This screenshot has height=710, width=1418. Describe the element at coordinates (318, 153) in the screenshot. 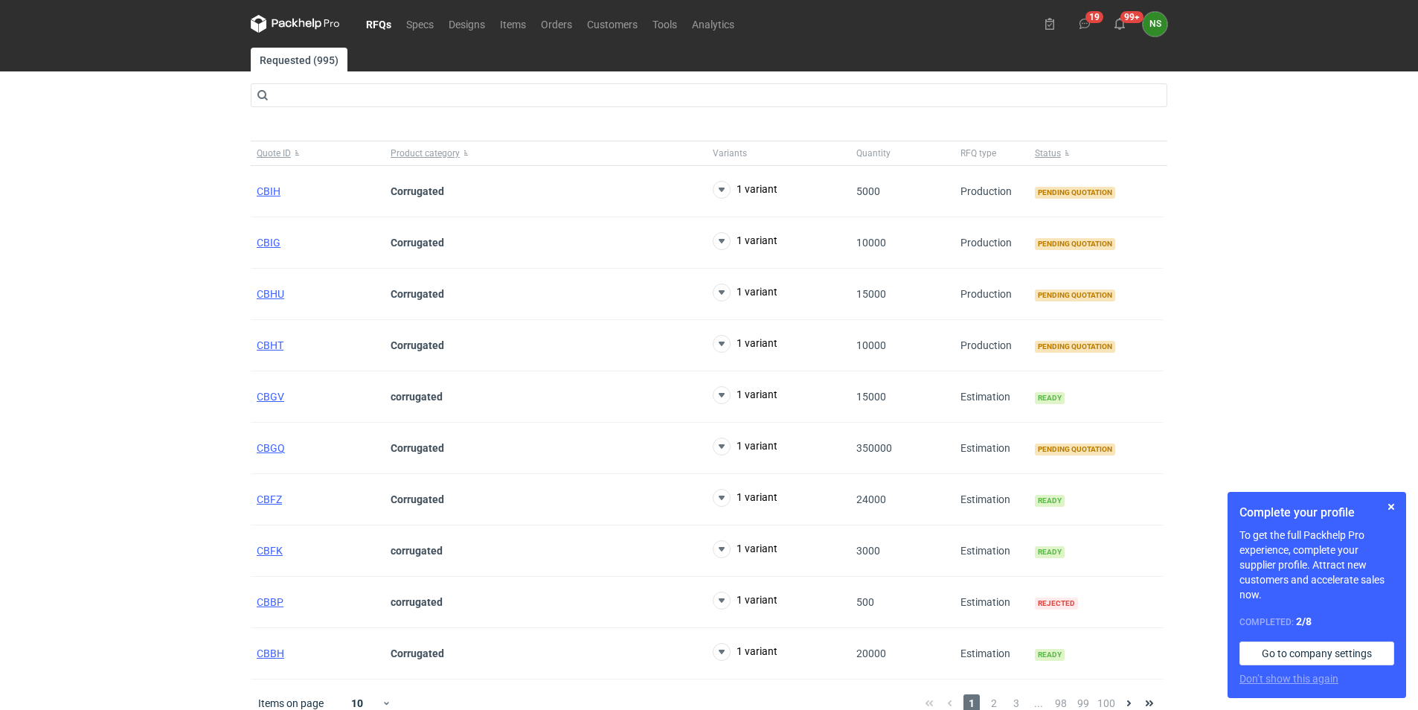

I see `button: Quote ID` at that location.